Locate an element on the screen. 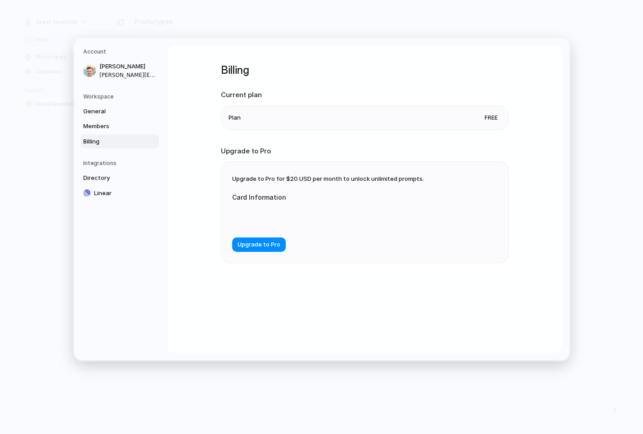 The height and width of the screenshot is (434, 643). h5: Integrations is located at coordinates (121, 163).